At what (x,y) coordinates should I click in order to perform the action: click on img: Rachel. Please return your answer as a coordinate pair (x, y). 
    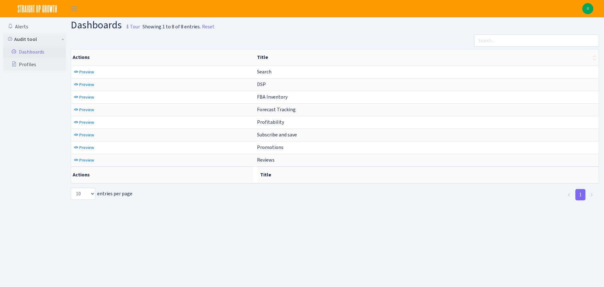
    Looking at the image, I should click on (588, 8).